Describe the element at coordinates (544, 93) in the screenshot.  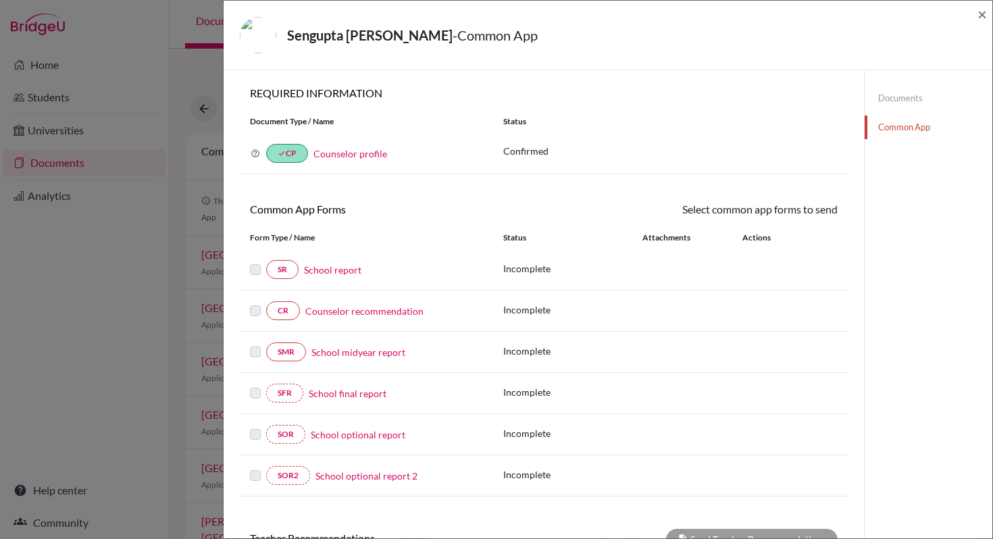
I see `h6: REQUIRED INFORMATION` at that location.